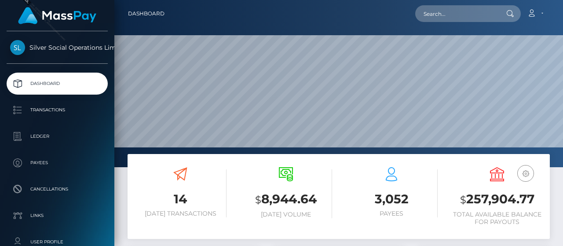 The height and width of the screenshot is (246, 563). I want to click on h6: Payees, so click(391, 213).